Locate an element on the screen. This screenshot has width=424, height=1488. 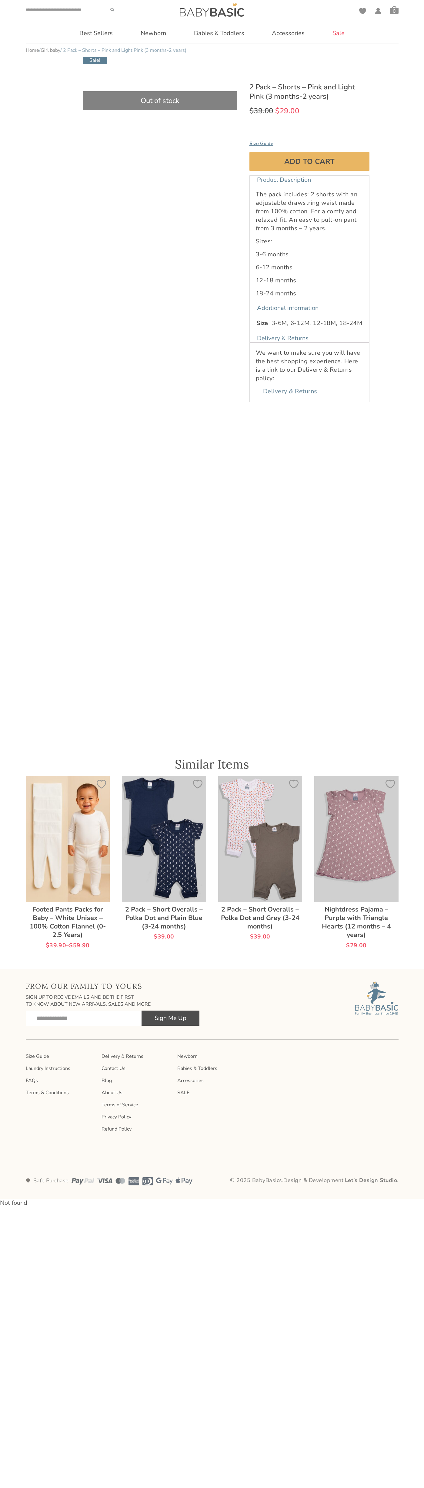
a: Size Guide is located at coordinates (61, 1057).